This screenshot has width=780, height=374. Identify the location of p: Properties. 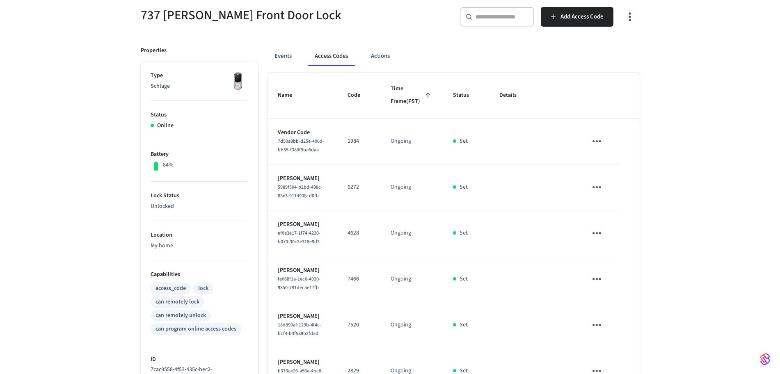
(154, 50).